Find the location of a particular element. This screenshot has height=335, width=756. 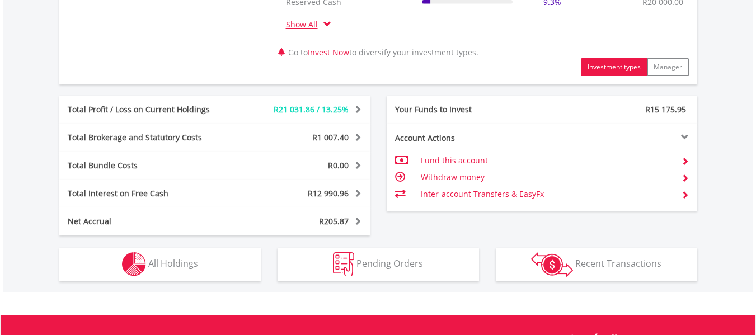

div: Net Accrual is located at coordinates (150, 221).